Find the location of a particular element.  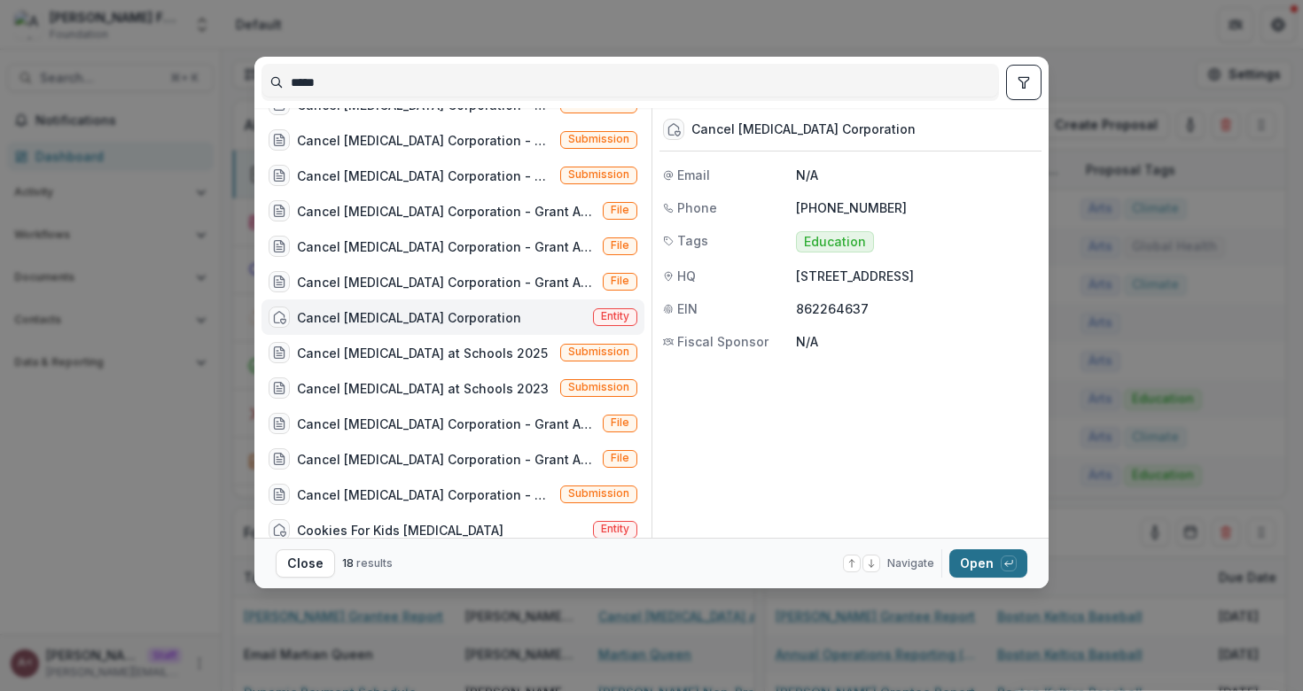

span: Navigate is located at coordinates (910, 564).